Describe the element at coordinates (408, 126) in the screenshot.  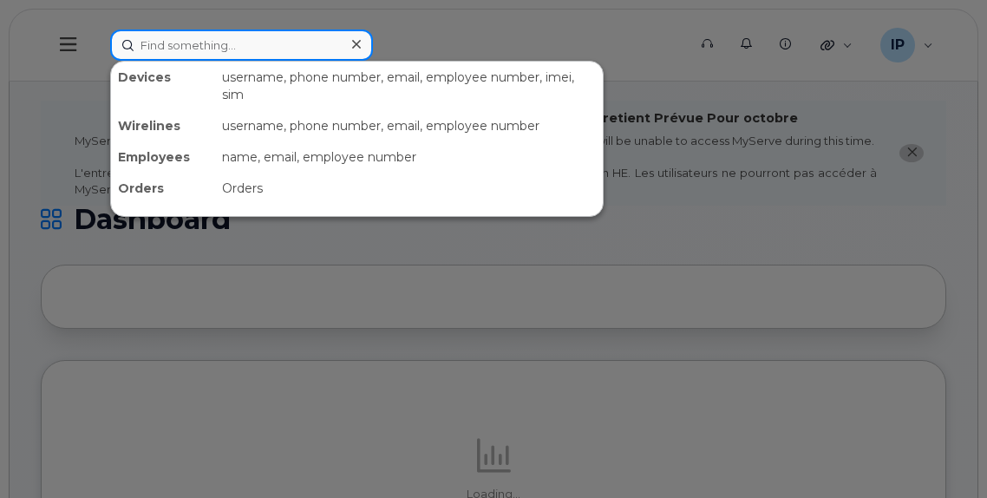
I see `div: username, phone number, email, employee number` at that location.